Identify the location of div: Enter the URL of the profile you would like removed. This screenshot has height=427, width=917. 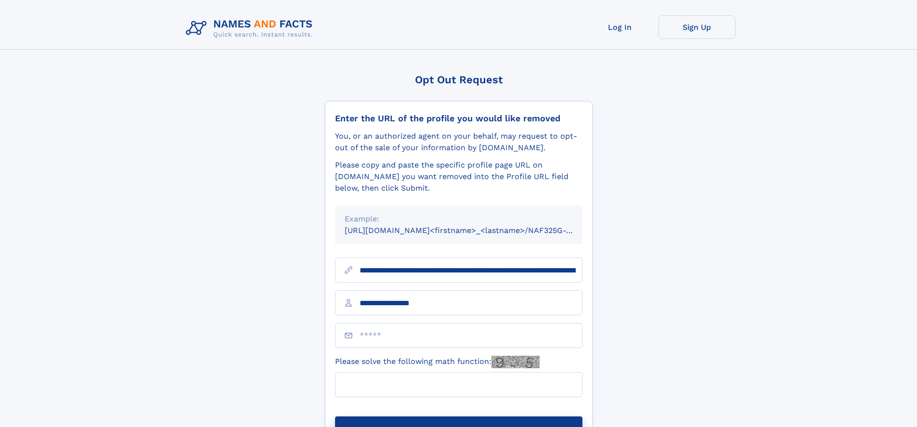
(459, 118).